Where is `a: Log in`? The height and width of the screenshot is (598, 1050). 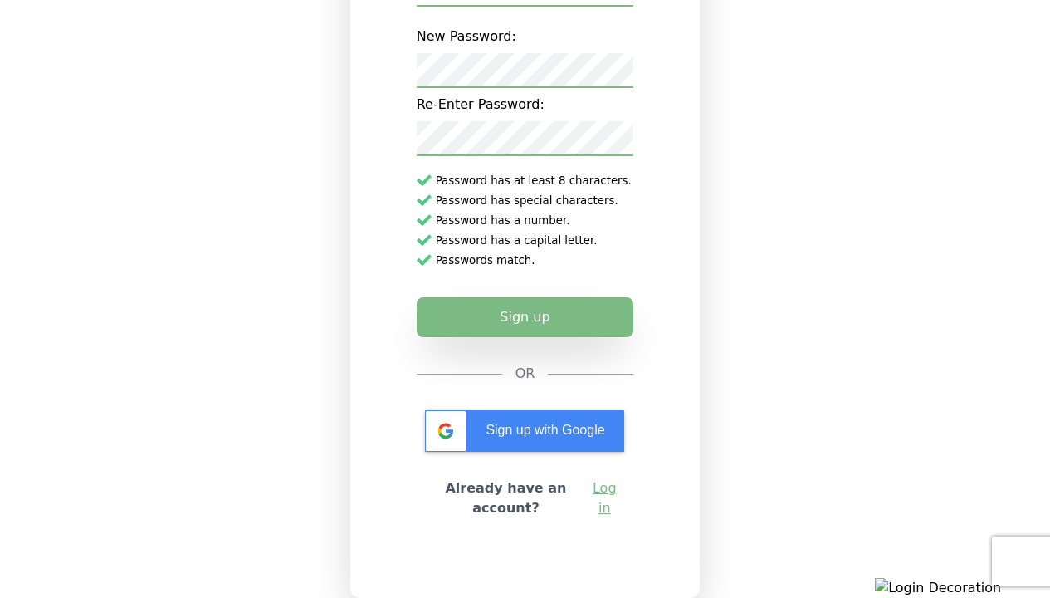 a: Log in is located at coordinates (604, 498).